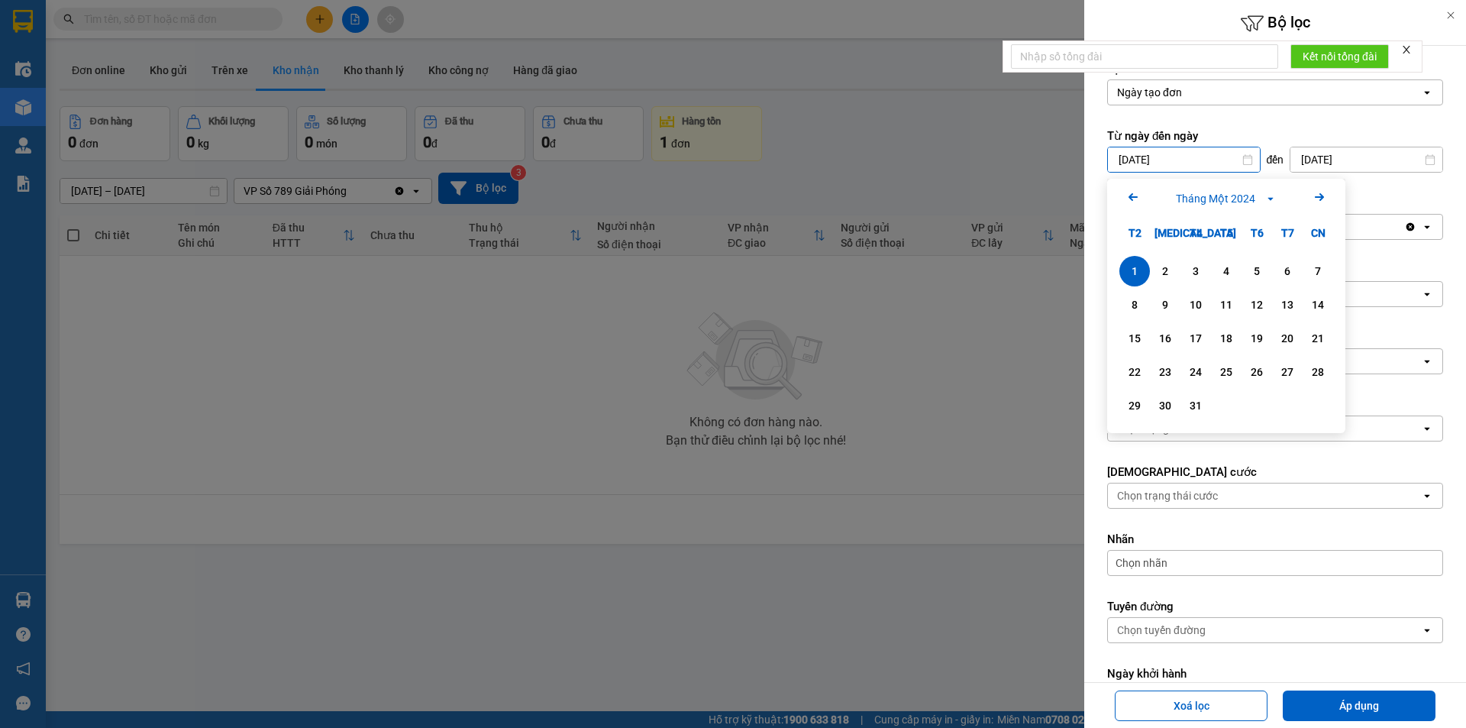  What do you see at coordinates (1275, 136) in the screenshot?
I see `label: Từ ngày đến ngày` at bounding box center [1275, 136].